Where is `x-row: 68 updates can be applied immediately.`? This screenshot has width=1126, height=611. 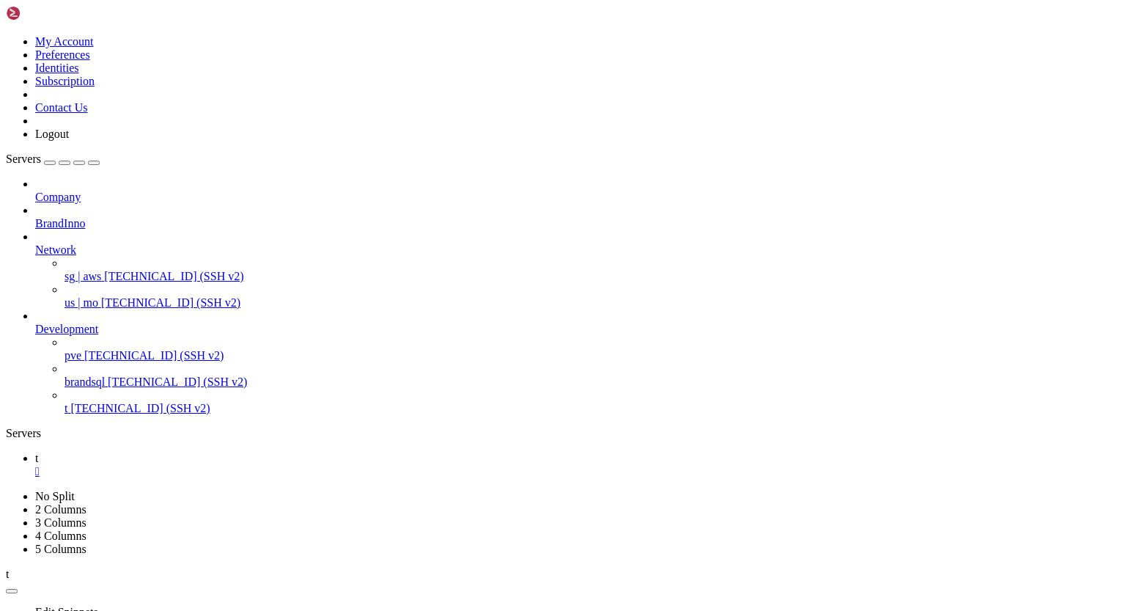
x-row: 68 updates can be applied immediately. is located at coordinates (470, 261).